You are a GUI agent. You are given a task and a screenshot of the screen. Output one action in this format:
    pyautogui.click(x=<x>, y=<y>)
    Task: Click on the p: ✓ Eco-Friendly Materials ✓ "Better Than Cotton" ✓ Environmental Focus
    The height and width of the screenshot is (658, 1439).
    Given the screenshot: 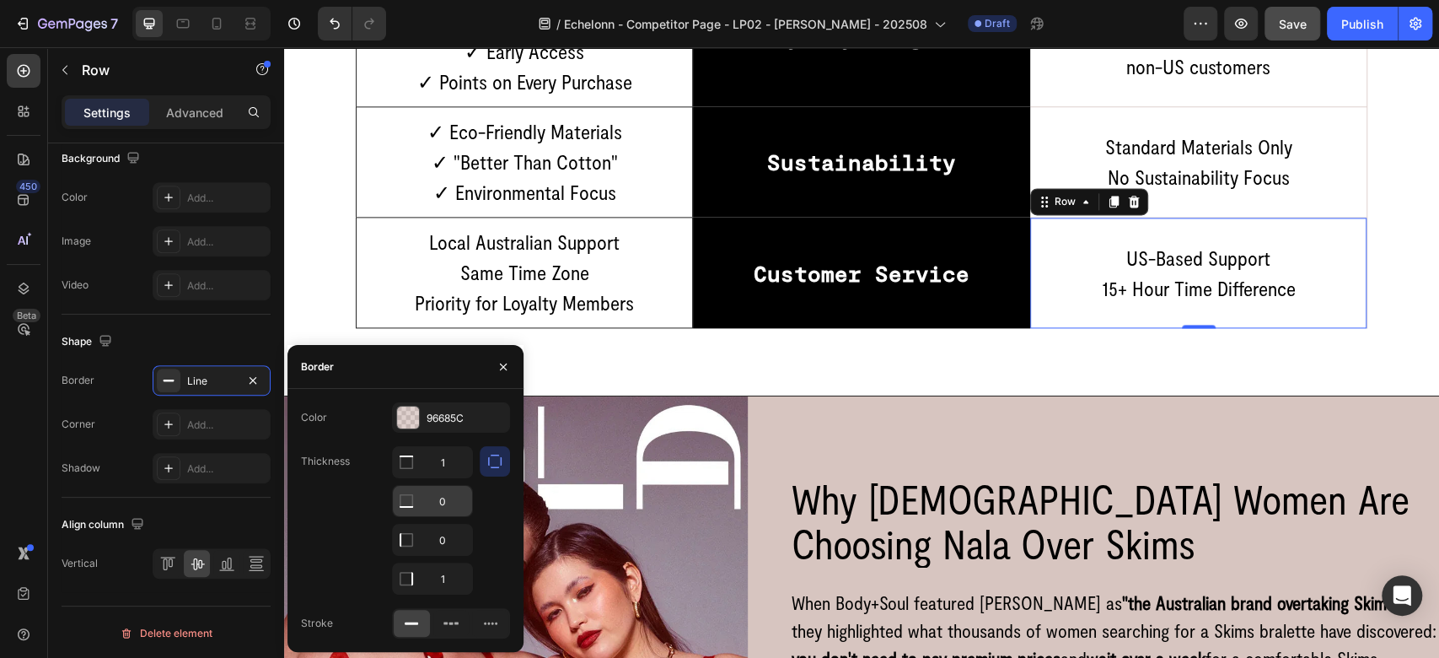 What is the action you would take?
    pyautogui.click(x=240, y=115)
    